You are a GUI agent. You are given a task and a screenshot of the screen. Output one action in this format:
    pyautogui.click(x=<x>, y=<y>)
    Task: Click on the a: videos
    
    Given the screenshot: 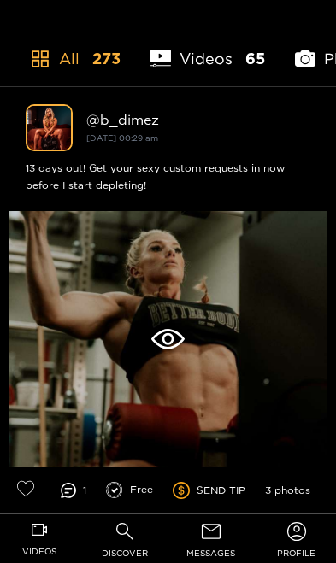 What is the action you would take?
    pyautogui.click(x=39, y=541)
    